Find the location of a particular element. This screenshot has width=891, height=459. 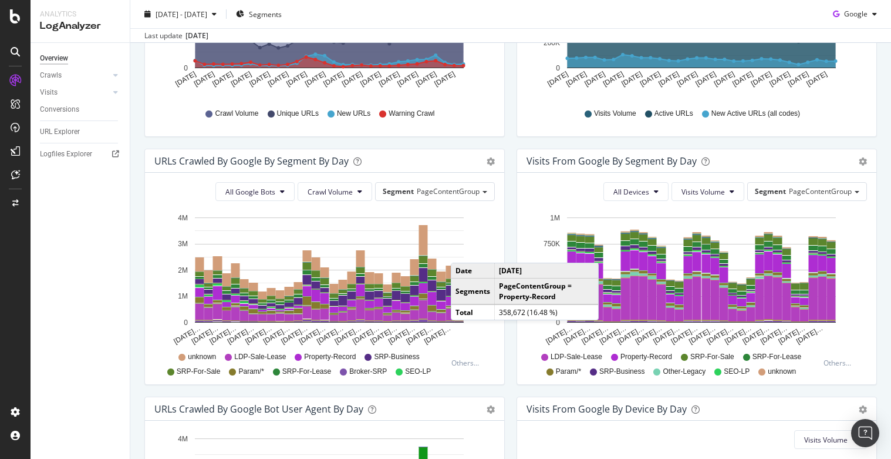

div: A chart. is located at coordinates (322, 278).